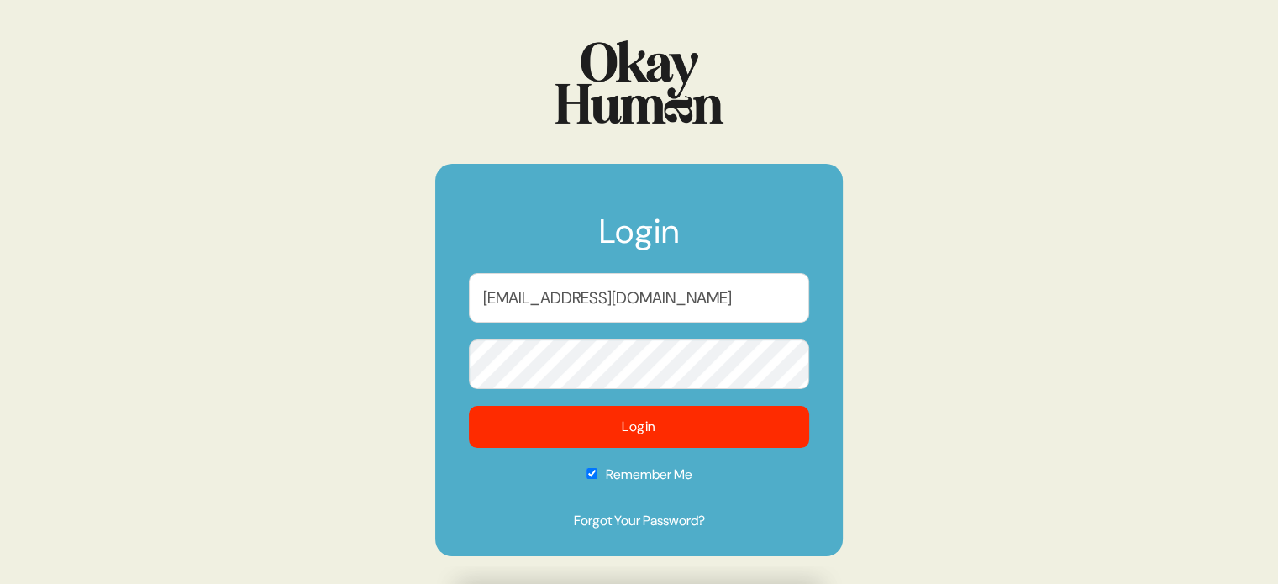 The image size is (1278, 584). What do you see at coordinates (639, 480) in the screenshot?
I see `label: Remember Me` at bounding box center [639, 480].